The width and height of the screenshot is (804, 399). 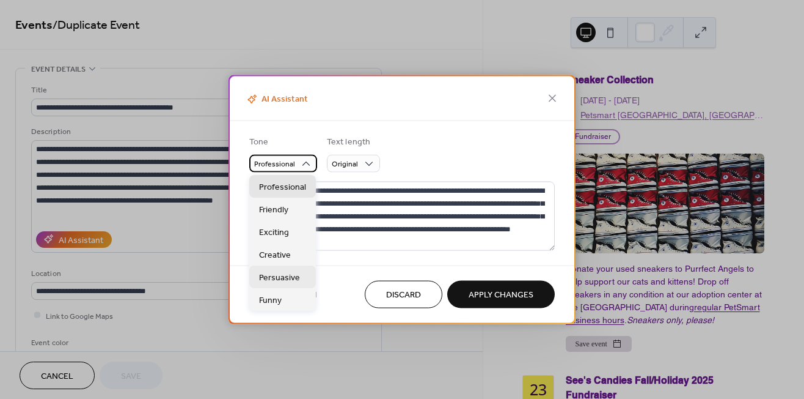 I want to click on span: Original, so click(x=345, y=164).